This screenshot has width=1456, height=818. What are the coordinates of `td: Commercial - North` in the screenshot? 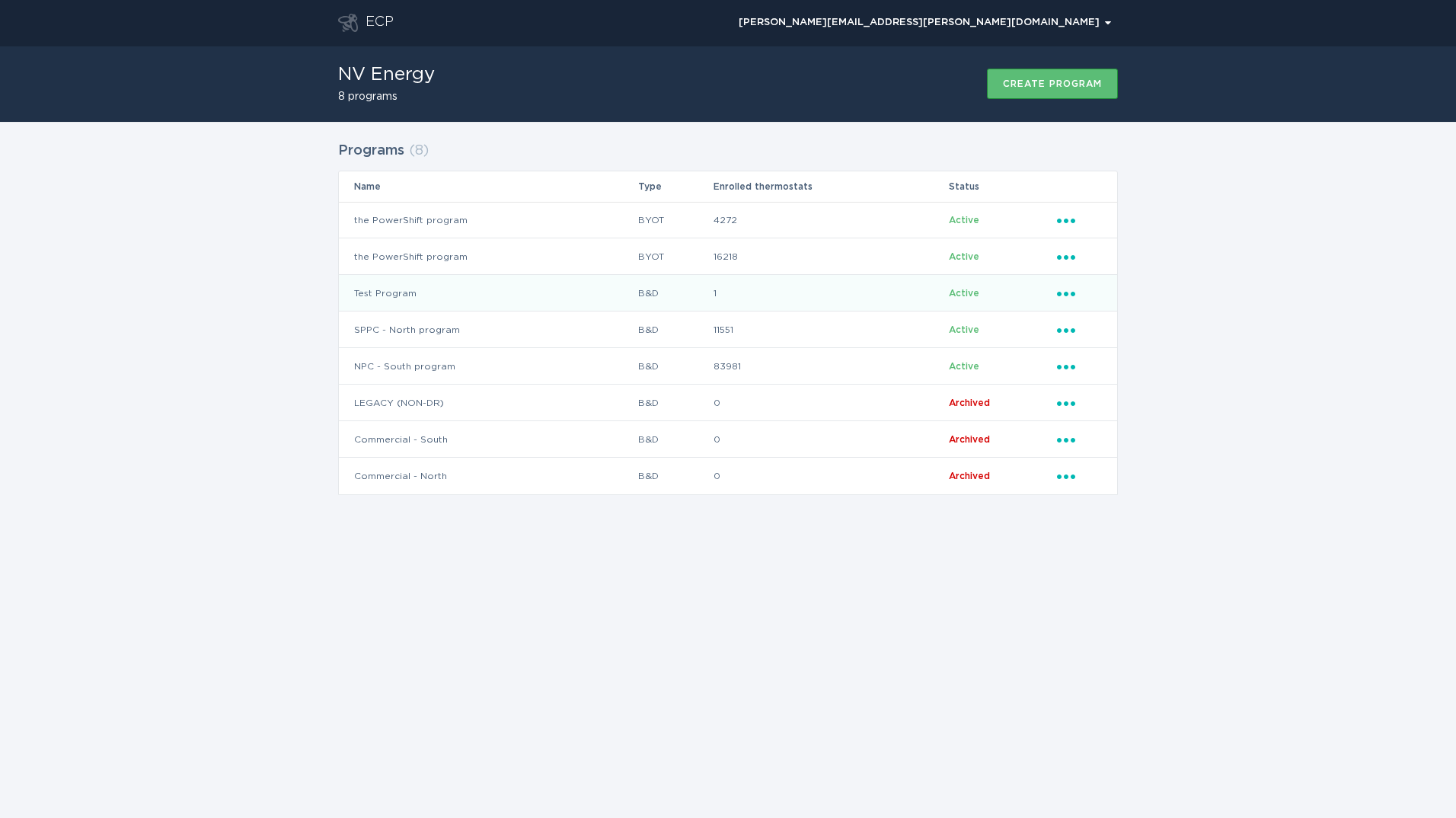 It's located at (489, 476).